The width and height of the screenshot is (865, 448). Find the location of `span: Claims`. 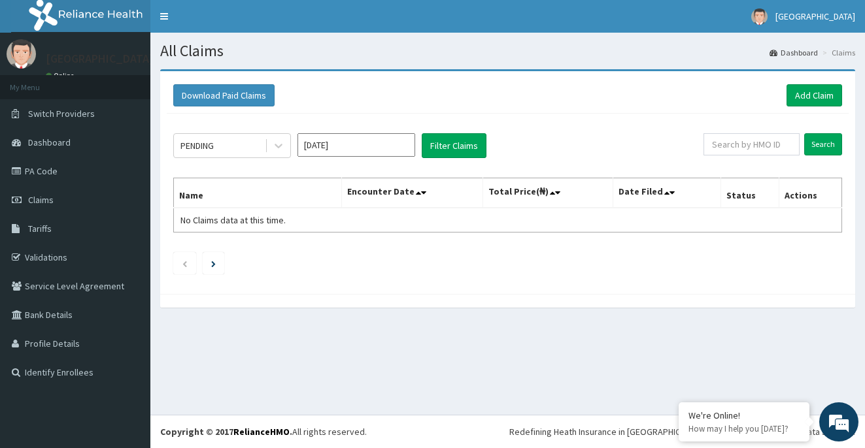

span: Claims is located at coordinates (41, 200).